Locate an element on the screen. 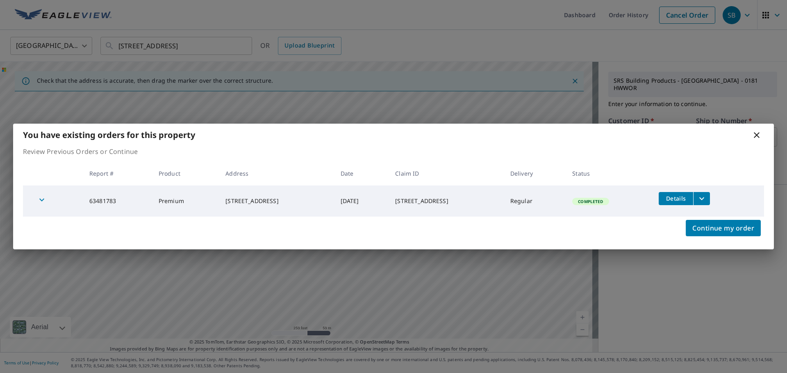 This screenshot has width=787, height=373. b: You have existing orders for this property is located at coordinates (109, 135).